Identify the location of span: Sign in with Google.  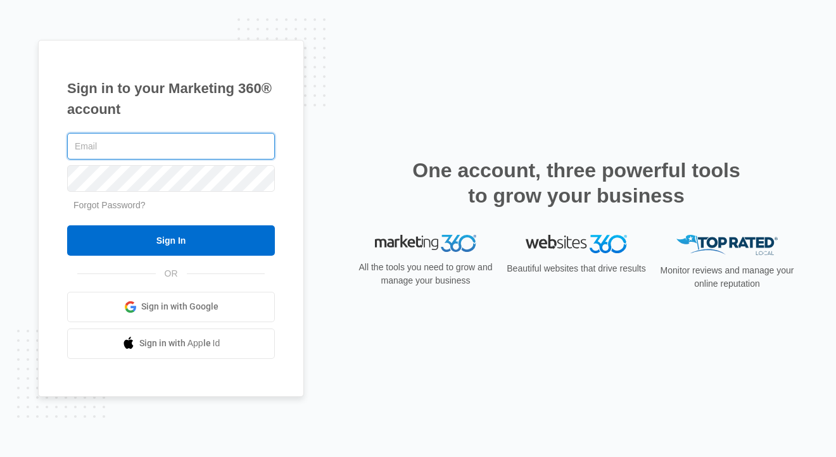
(180, 307).